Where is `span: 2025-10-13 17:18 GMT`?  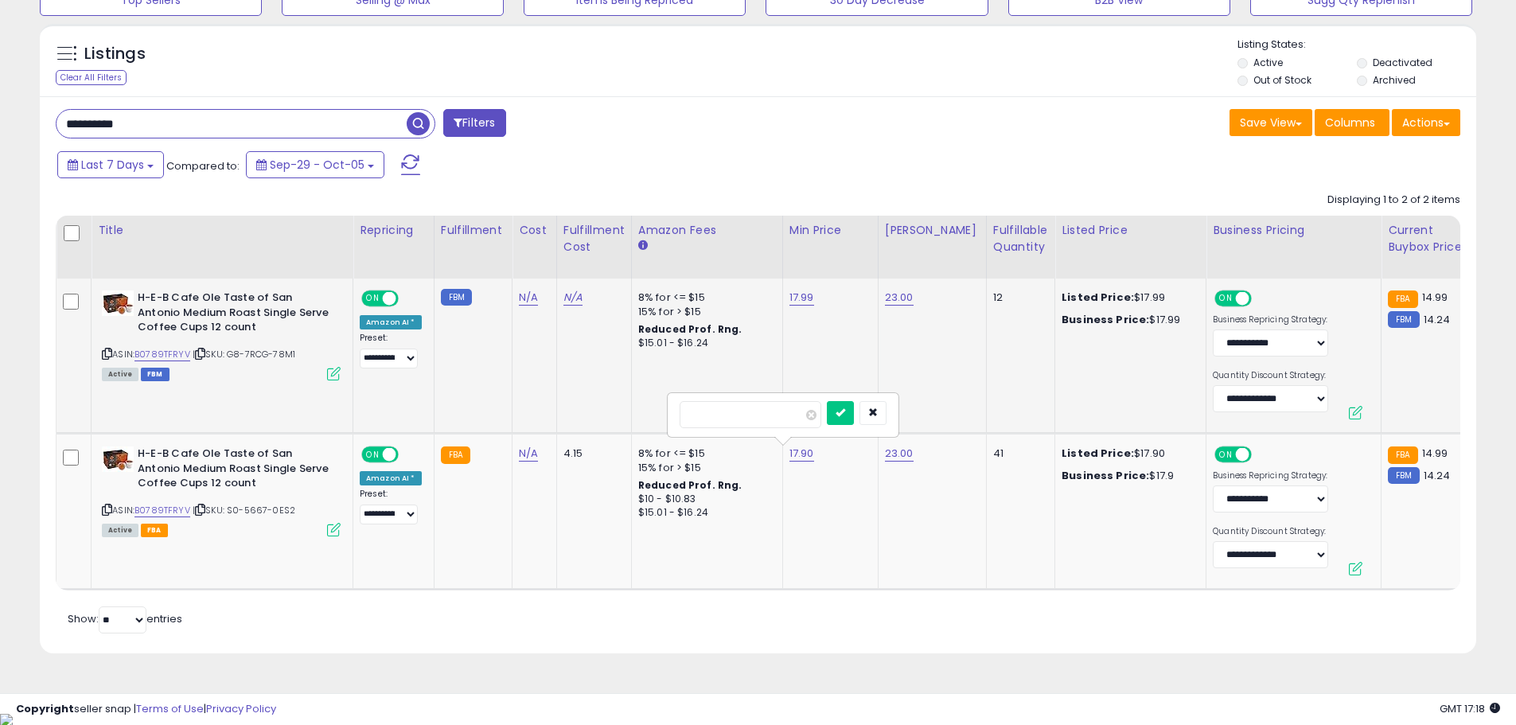 span: 2025-10-13 17:18 GMT is located at coordinates (1470, 708).